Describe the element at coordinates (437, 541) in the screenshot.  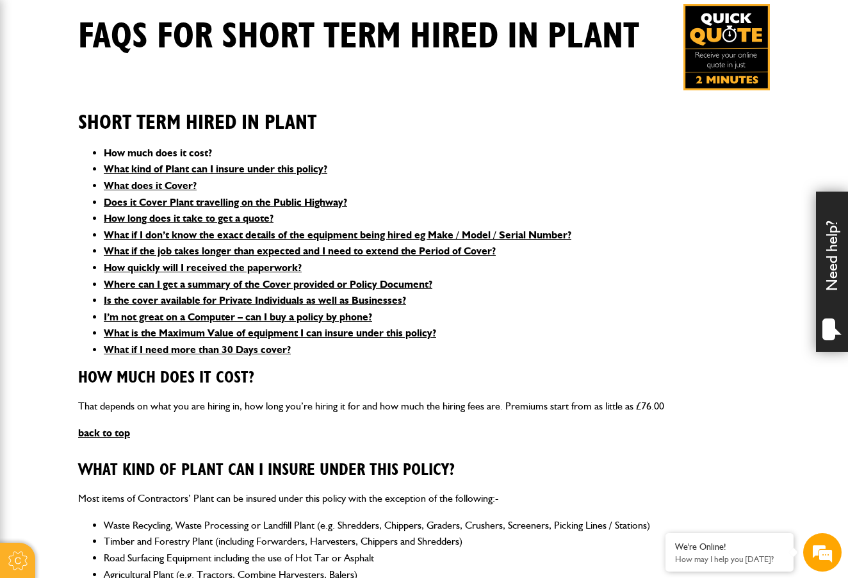
I see `li: Timber and Forestry Plant (including Forwarders, Harvesters, Chippers and Shredders)` at that location.